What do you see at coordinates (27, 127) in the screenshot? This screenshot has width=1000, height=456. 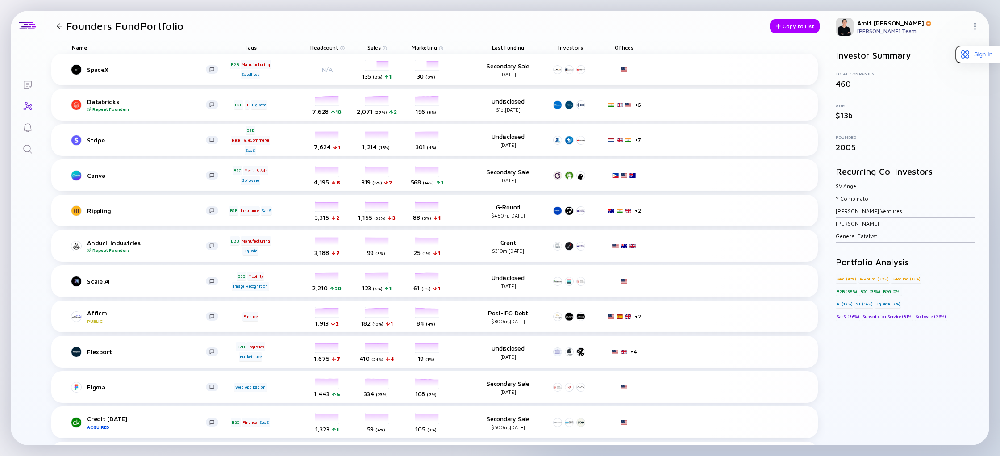 I see `a: Reminders` at bounding box center [27, 127].